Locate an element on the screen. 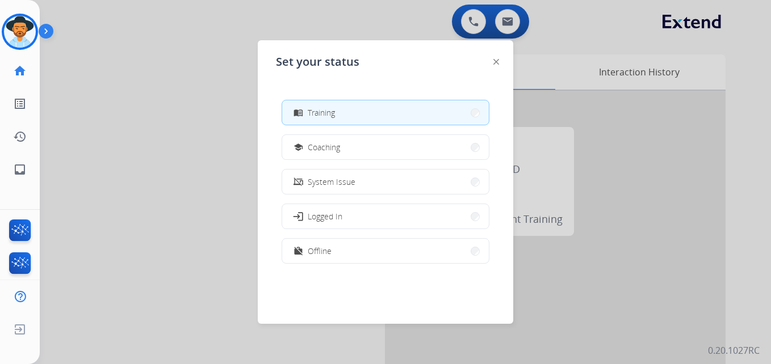  span: Training is located at coordinates (321, 112).